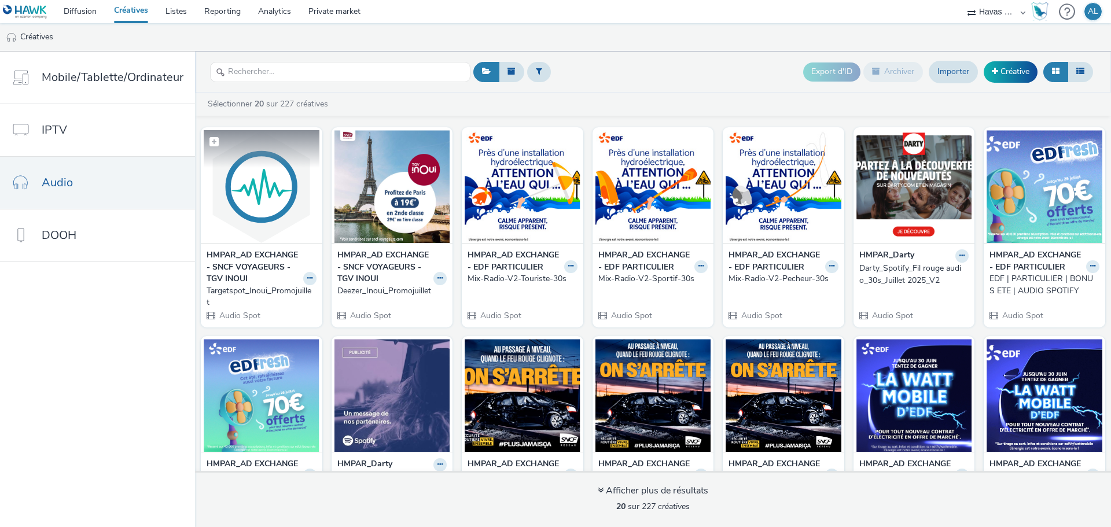  Describe the element at coordinates (57, 182) in the screenshot. I see `span: Audio` at that location.